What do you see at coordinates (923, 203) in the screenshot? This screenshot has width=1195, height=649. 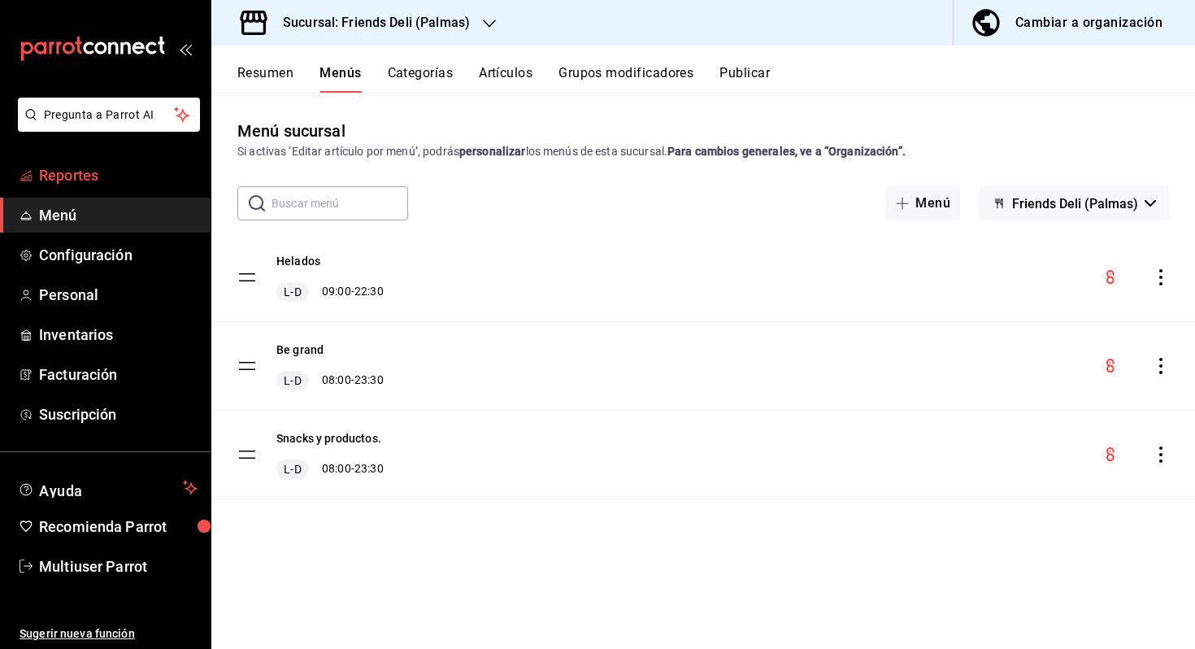 I see `button: Menú` at bounding box center [923, 203].